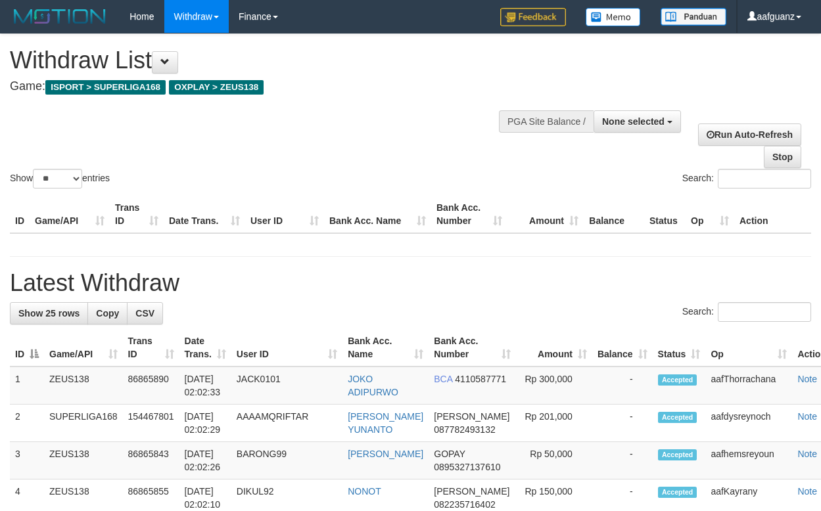 This screenshot has width=821, height=511. Describe the element at coordinates (107, 313) in the screenshot. I see `a: Copy` at that location.